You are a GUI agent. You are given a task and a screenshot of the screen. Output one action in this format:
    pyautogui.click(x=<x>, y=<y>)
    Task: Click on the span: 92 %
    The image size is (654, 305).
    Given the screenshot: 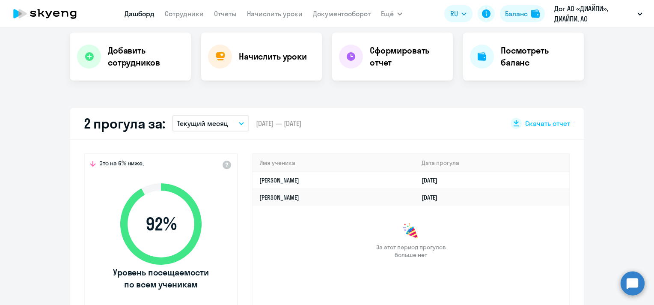 What is the action you would take?
    pyautogui.click(x=161, y=224)
    